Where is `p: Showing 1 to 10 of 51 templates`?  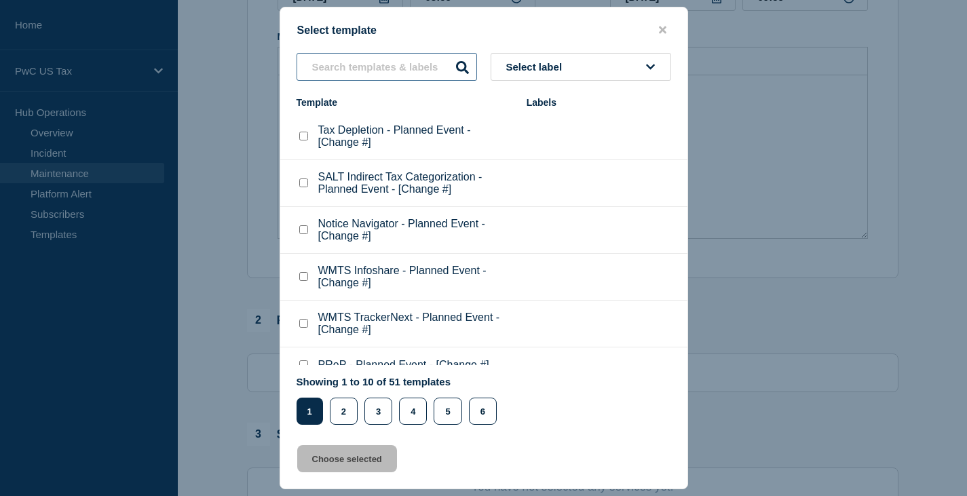
p: Showing 1 to 10 of 51 templates is located at coordinates (400, 381).